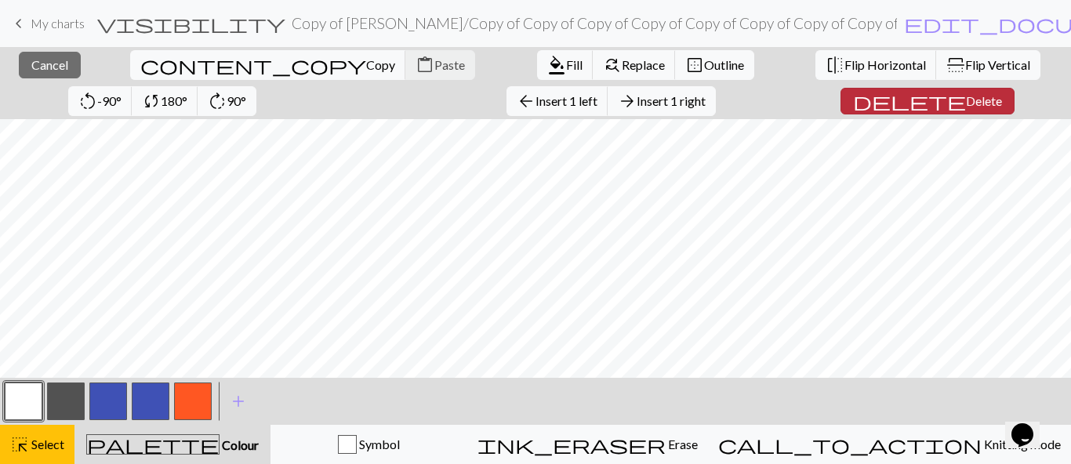 This screenshot has height=464, width=1071. What do you see at coordinates (378, 444) in the screenshot?
I see `span: Symbol` at bounding box center [378, 444].